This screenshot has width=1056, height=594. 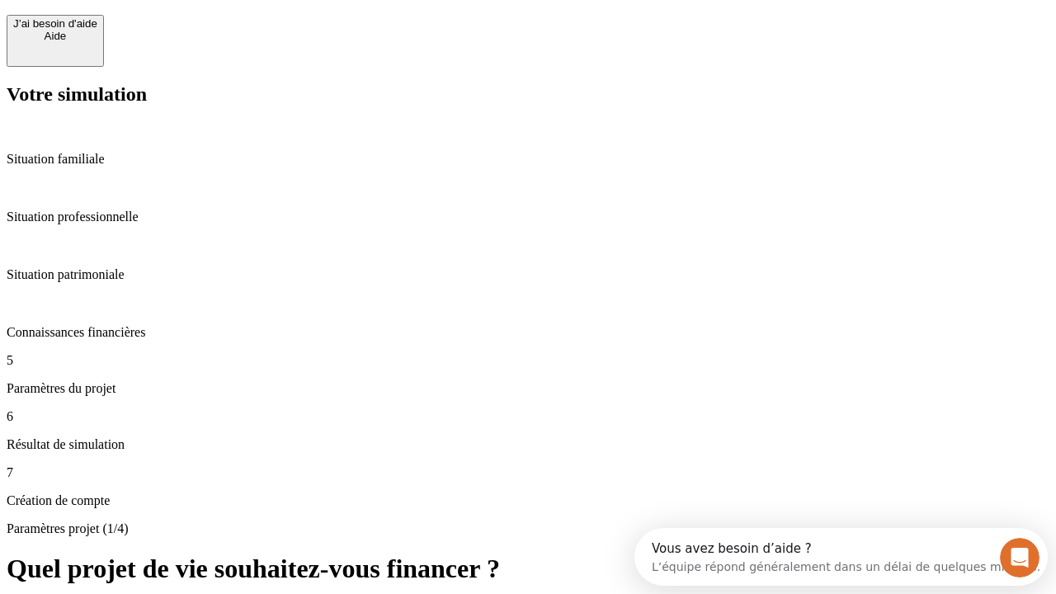 What do you see at coordinates (211, 35) in the screenshot?
I see `div: L’équipe répond généralement dans un délai de quelques minutes.` at bounding box center [211, 35].